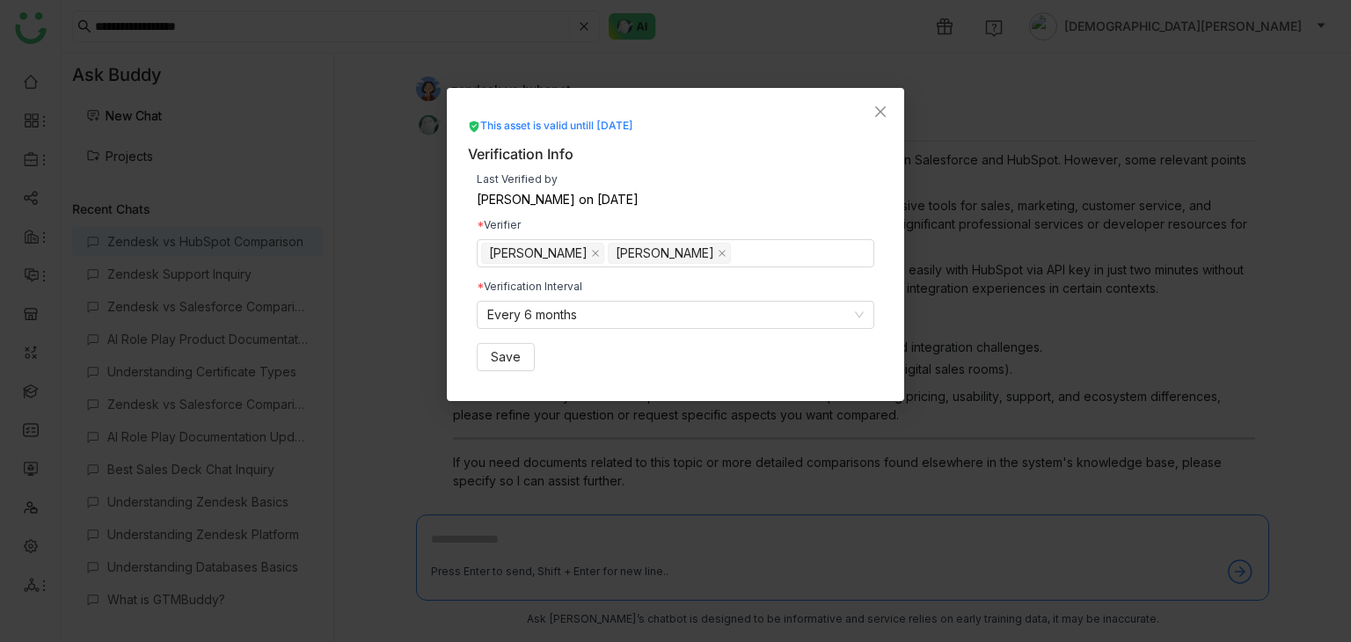 Image resolution: width=1351 pixels, height=642 pixels. Describe the element at coordinates (675, 225) in the screenshot. I see `div: Verifier` at that location.